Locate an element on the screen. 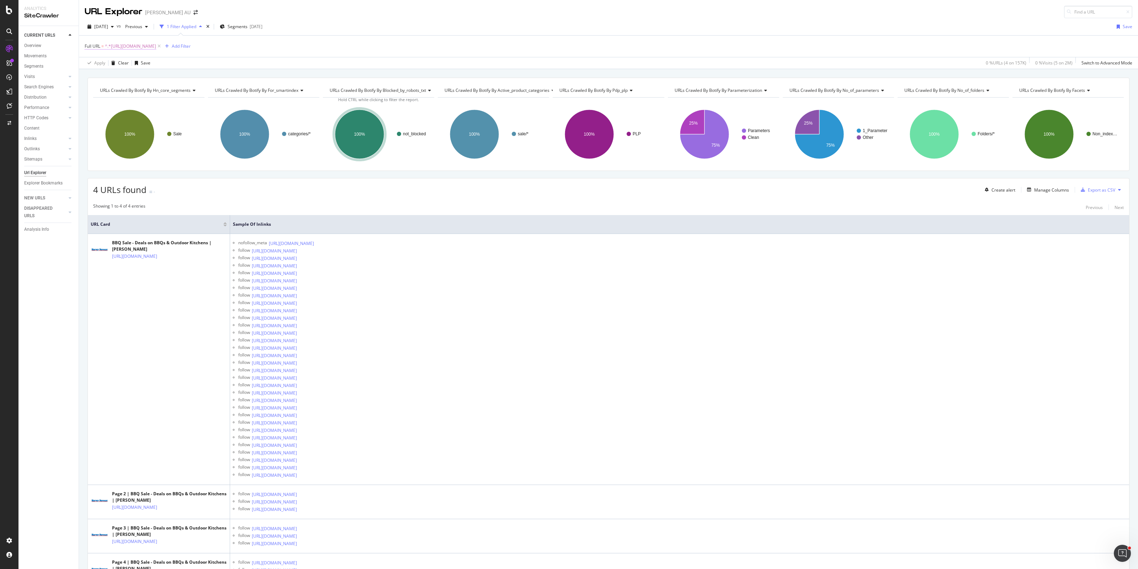 The image size is (1138, 569). text: Parameters is located at coordinates (759, 131).